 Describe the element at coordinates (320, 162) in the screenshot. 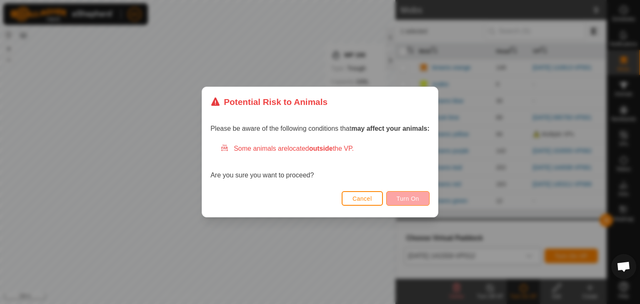

I see `div: Are you sure you want to proceed?` at that location.